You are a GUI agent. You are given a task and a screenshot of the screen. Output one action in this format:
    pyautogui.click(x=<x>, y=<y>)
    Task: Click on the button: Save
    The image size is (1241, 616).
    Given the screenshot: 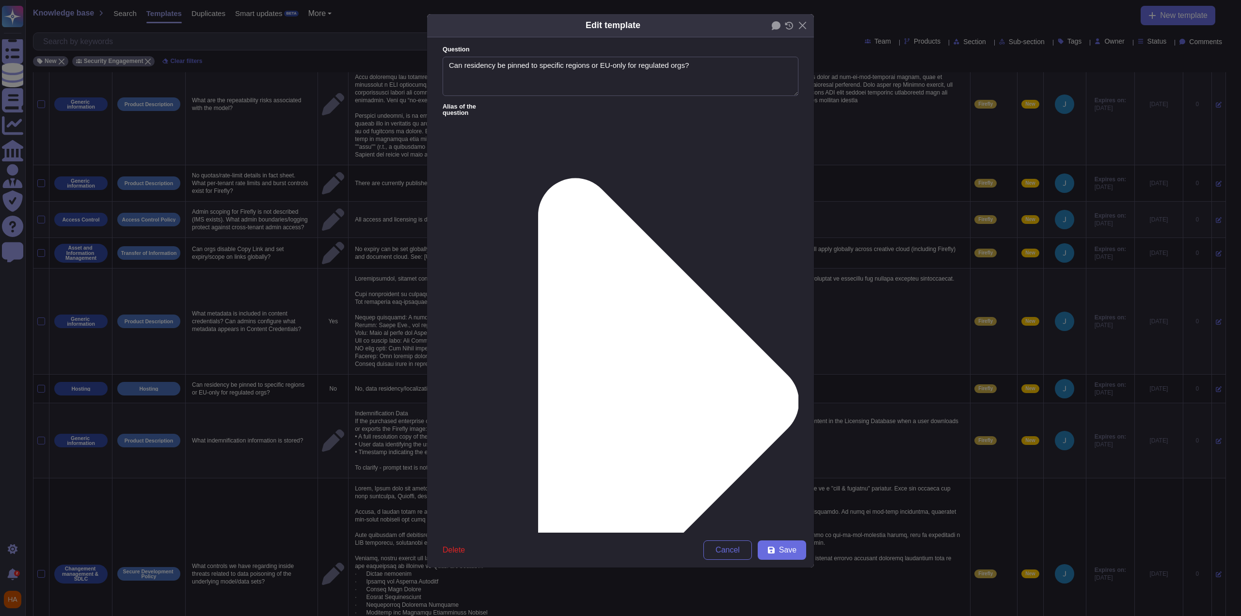 What is the action you would take?
    pyautogui.click(x=782, y=550)
    